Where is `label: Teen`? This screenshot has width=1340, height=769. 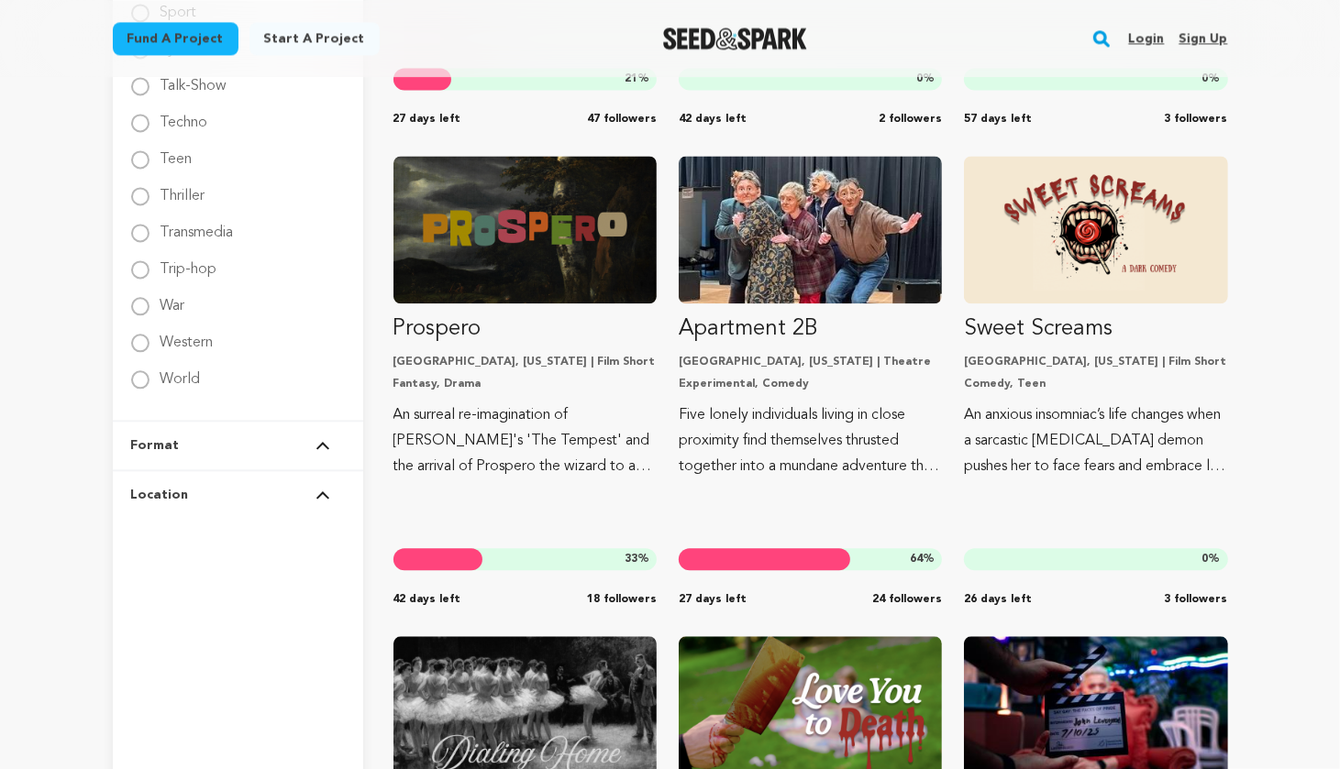
label: Teen is located at coordinates (176, 152).